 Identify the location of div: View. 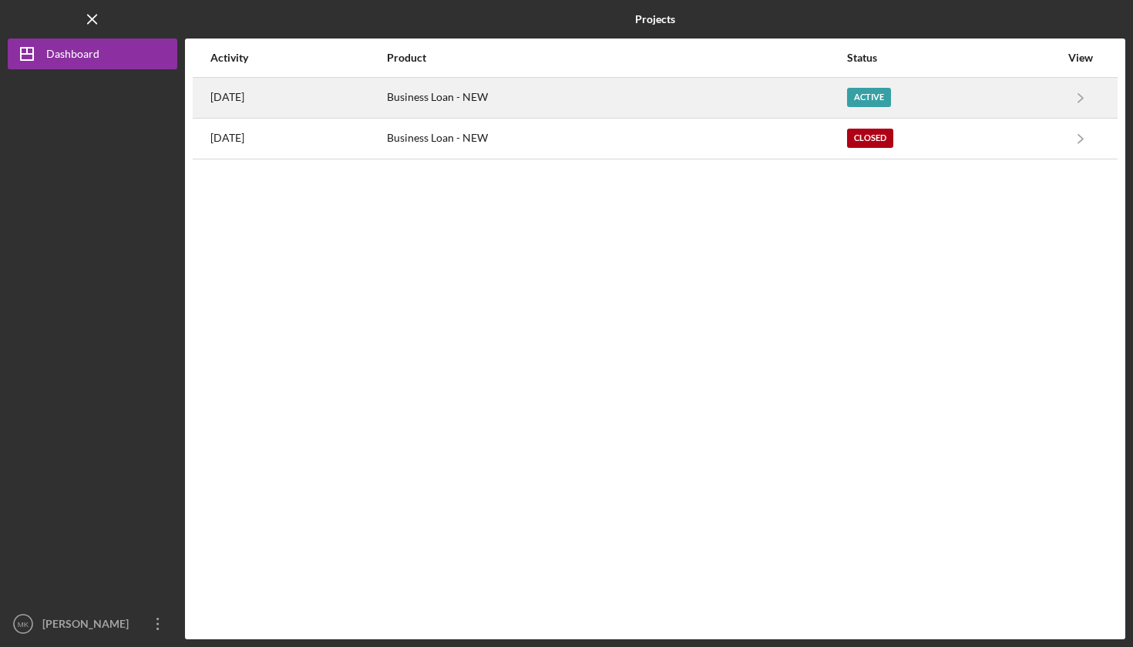
(1080, 58).